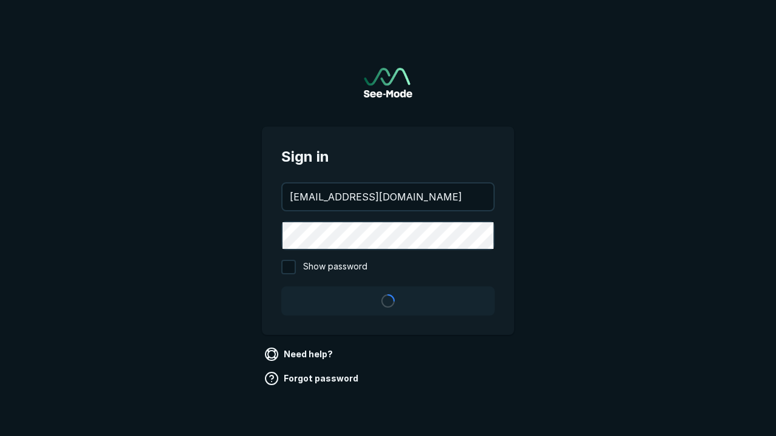 This screenshot has width=776, height=436. I want to click on input: your@email.com, so click(388, 197).